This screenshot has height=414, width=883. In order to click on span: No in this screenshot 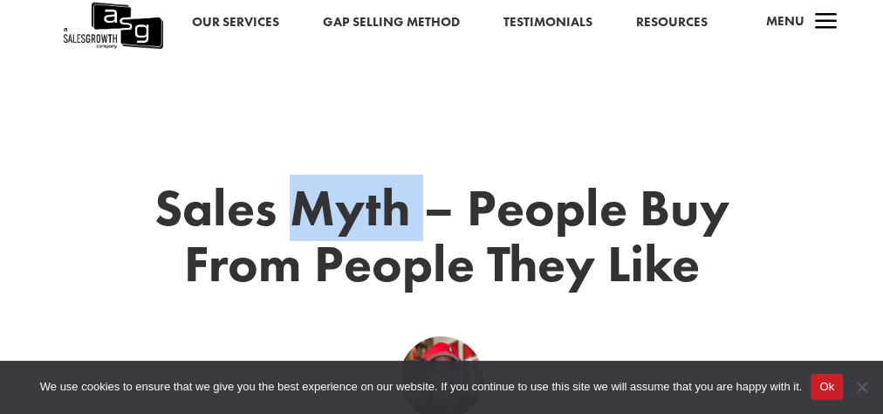, I will do `click(861, 387)`.